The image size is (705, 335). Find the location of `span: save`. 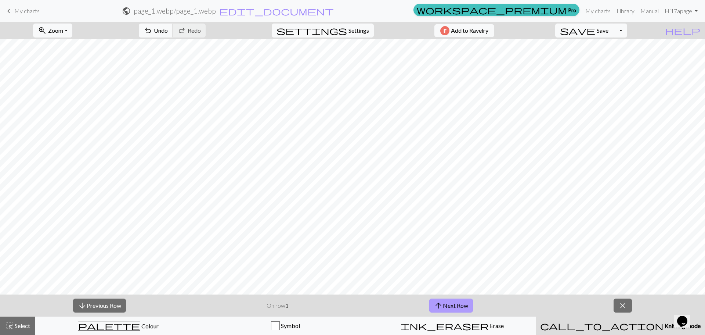

span: save is located at coordinates (578, 30).